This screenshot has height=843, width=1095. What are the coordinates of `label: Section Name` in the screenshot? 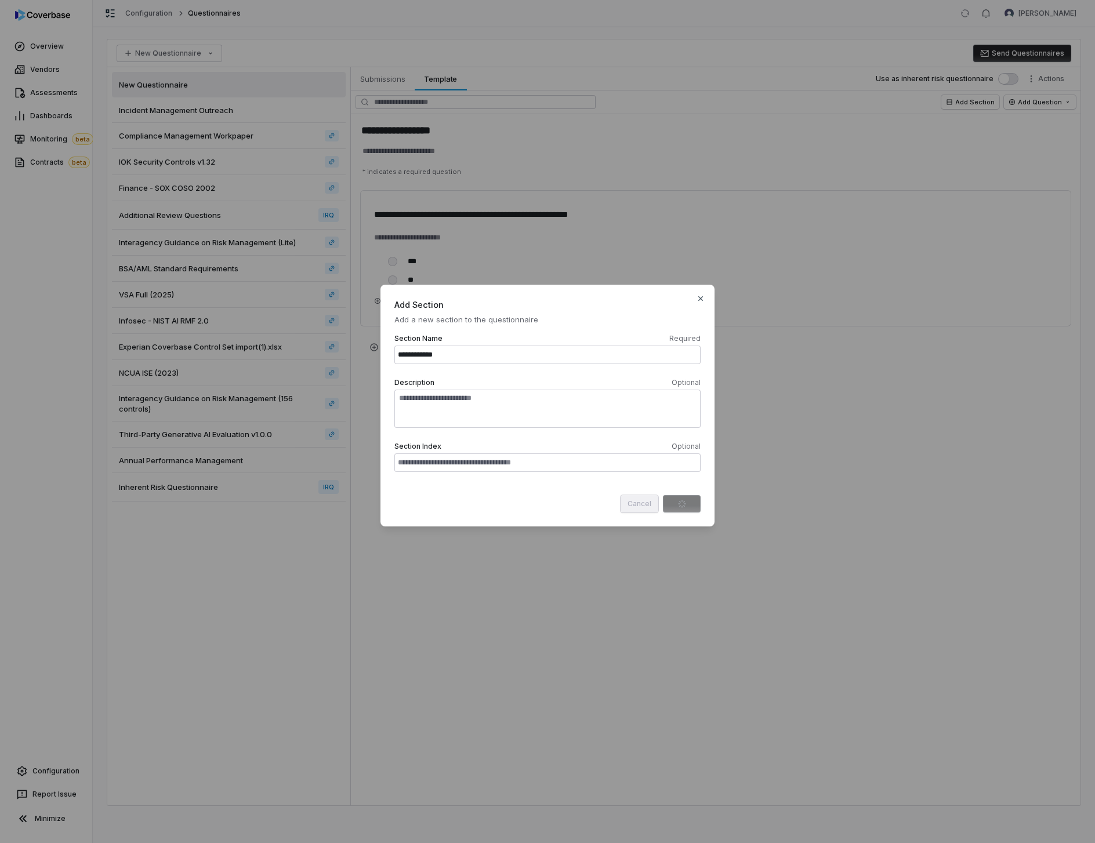 It's located at (547, 339).